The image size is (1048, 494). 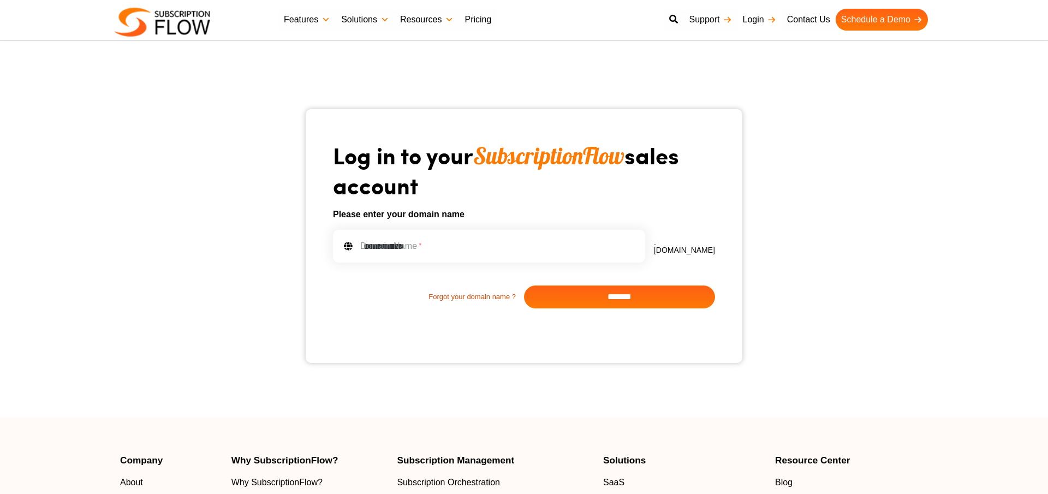 What do you see at coordinates (784, 482) in the screenshot?
I see `span: Blog` at bounding box center [784, 482].